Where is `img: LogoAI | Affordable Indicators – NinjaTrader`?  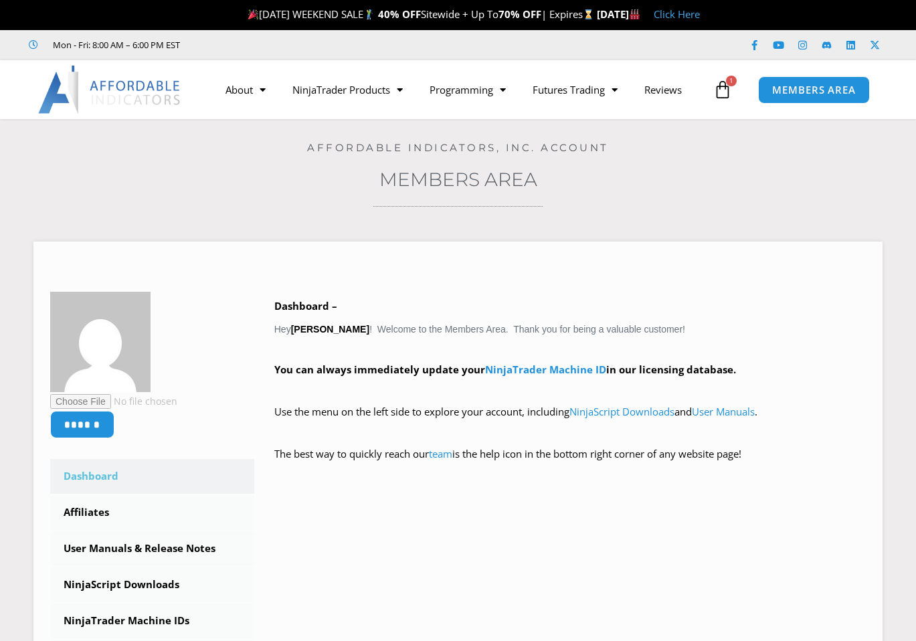 img: LogoAI | Affordable Indicators – NinjaTrader is located at coordinates (110, 90).